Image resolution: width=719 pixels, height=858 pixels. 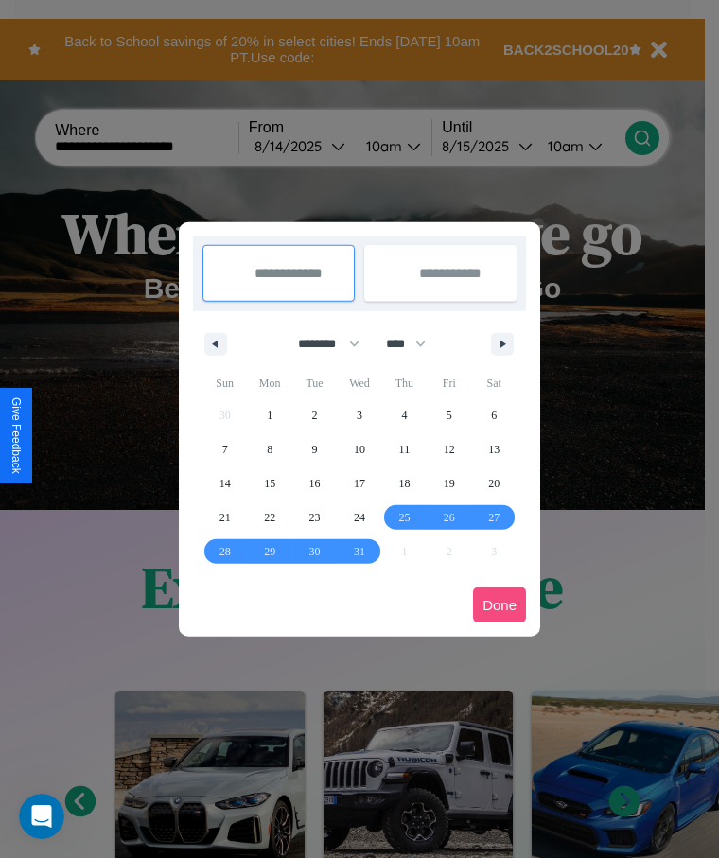 What do you see at coordinates (449, 518) in the screenshot?
I see `span: 26` at bounding box center [449, 518].